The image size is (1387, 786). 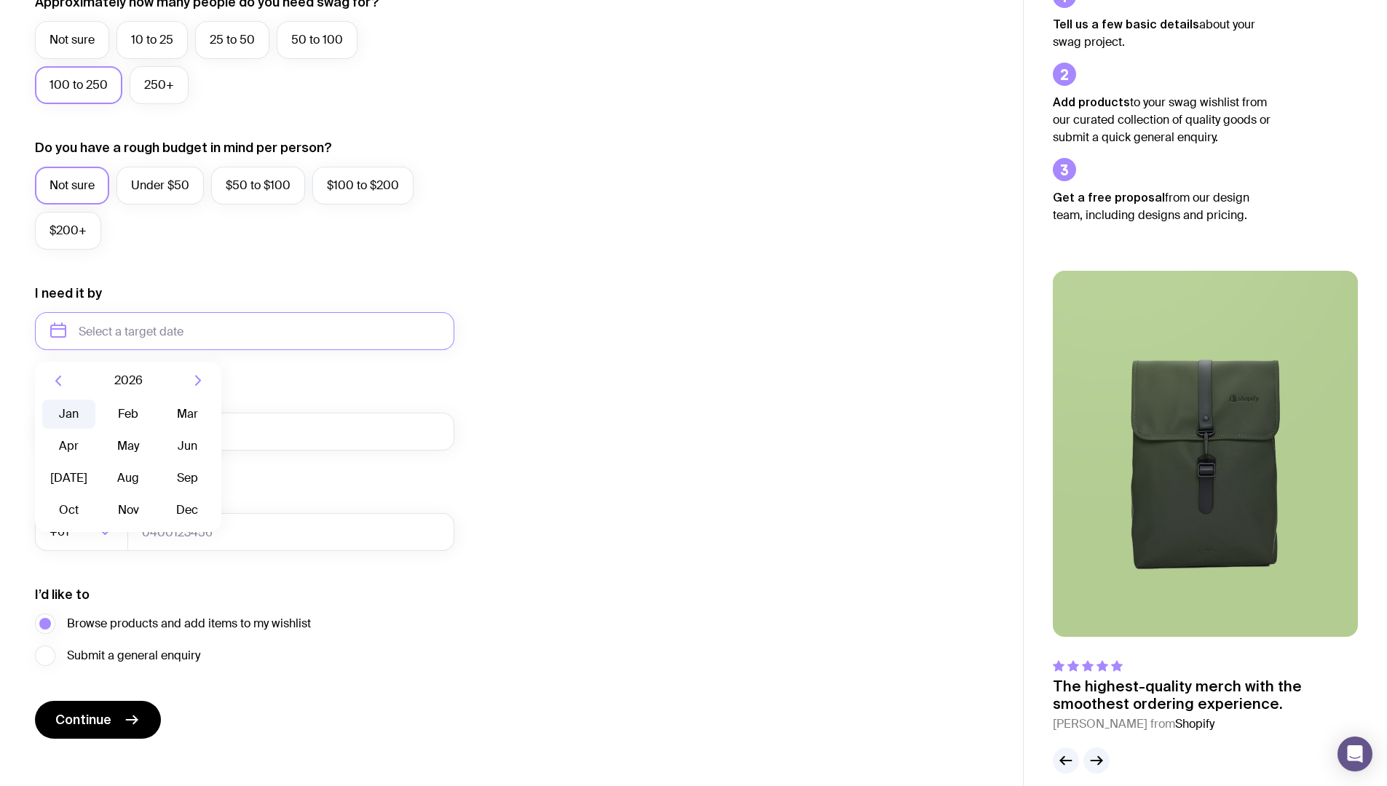 I want to click on span: Continue, so click(x=83, y=720).